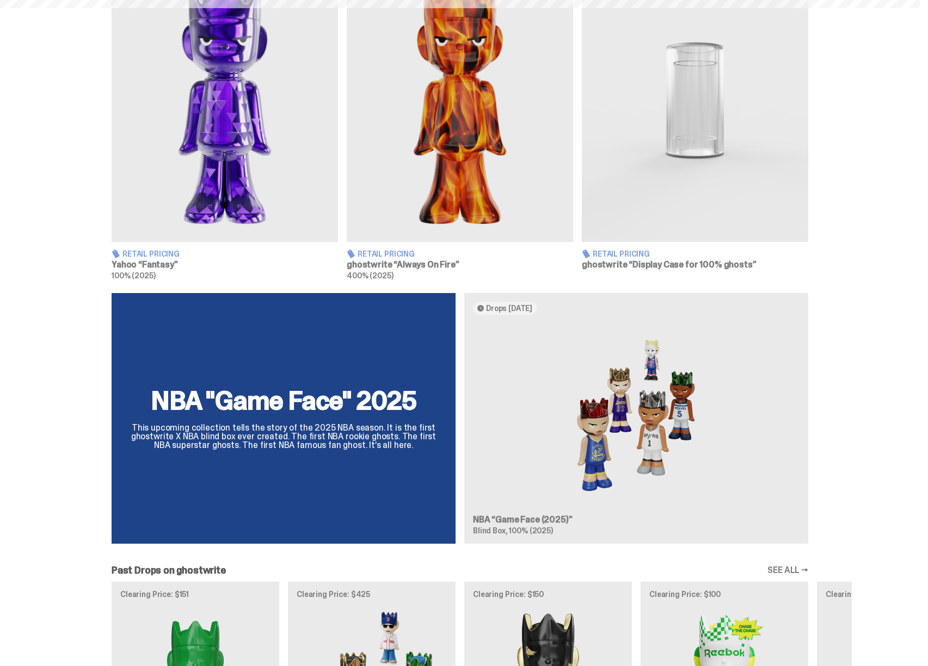  I want to click on h3: Yahoo “Fantasy”, so click(225, 265).